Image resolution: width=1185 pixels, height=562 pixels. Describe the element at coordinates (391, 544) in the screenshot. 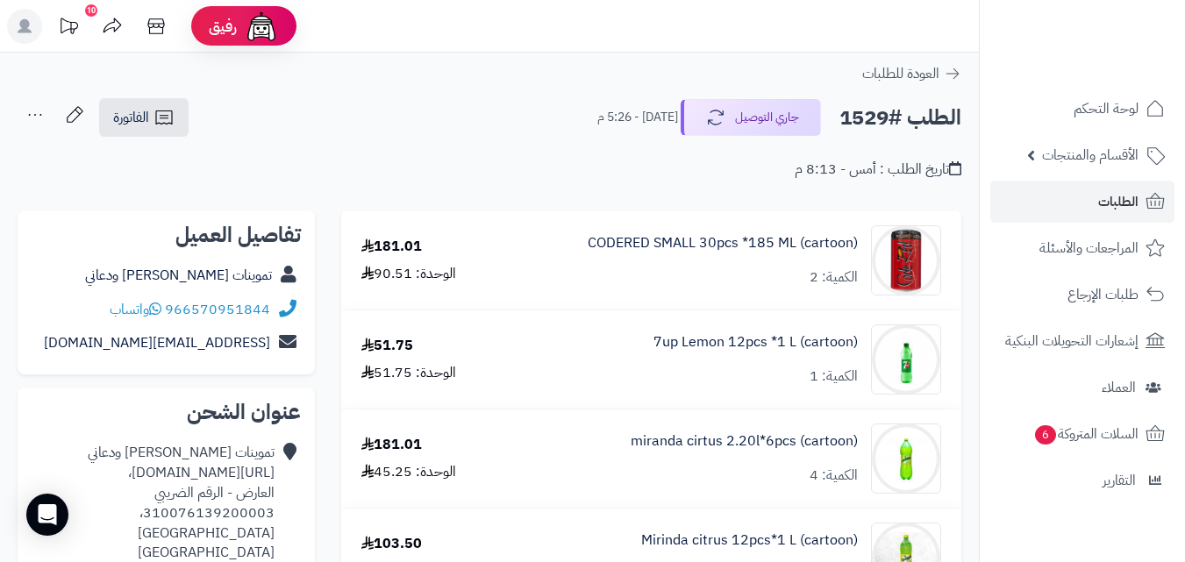

I see `div: 103.50` at that location.